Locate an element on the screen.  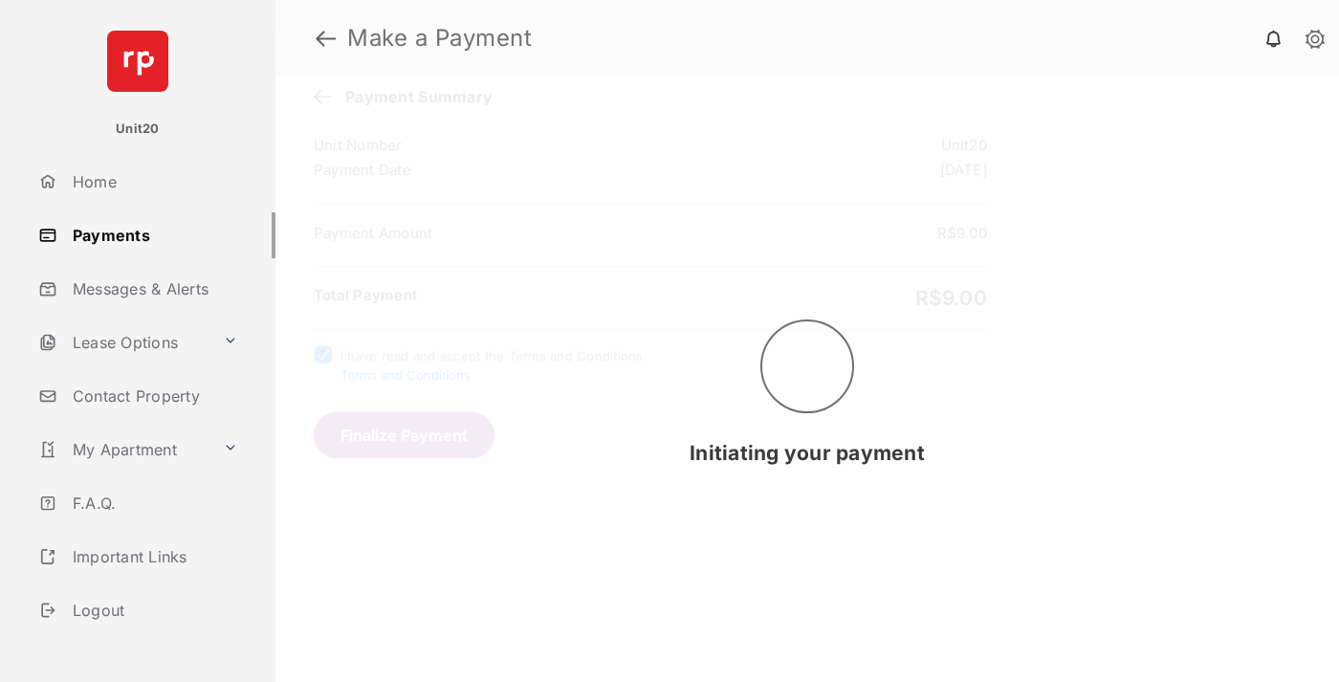
a: Payments is located at coordinates (153, 235).